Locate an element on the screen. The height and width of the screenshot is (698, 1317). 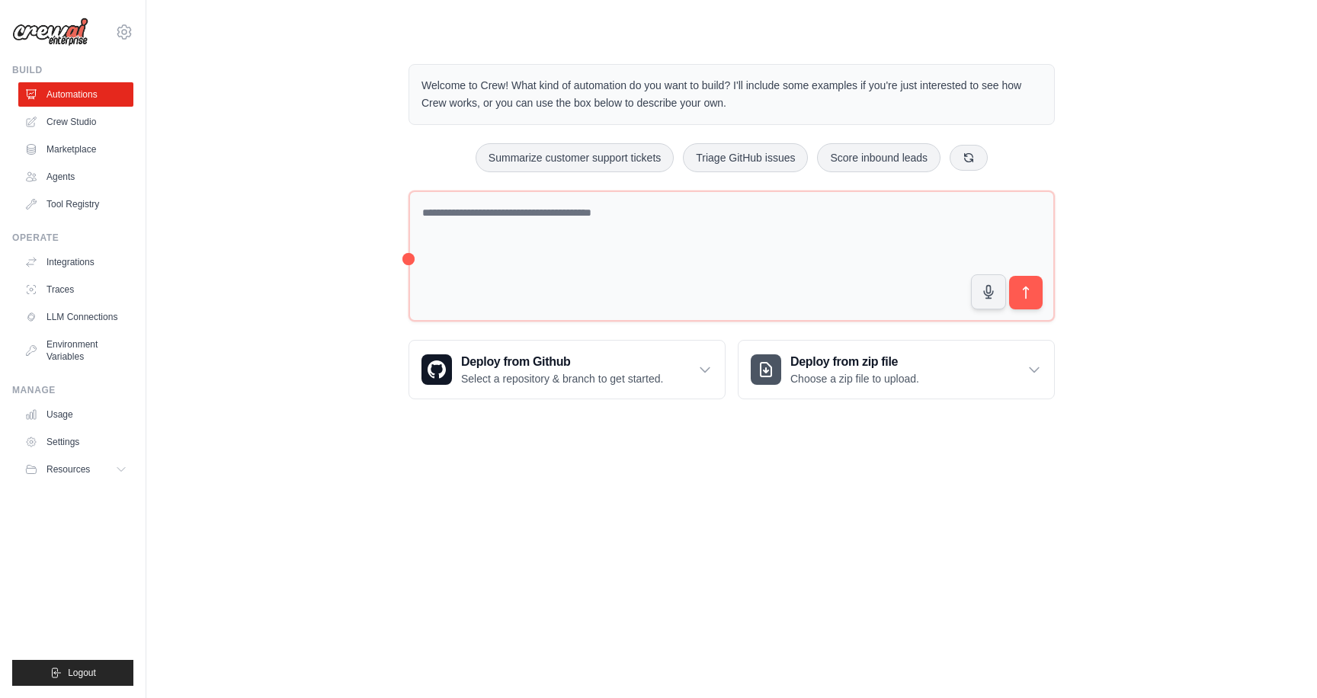
button: Summarize customer support tickets is located at coordinates (575, 158).